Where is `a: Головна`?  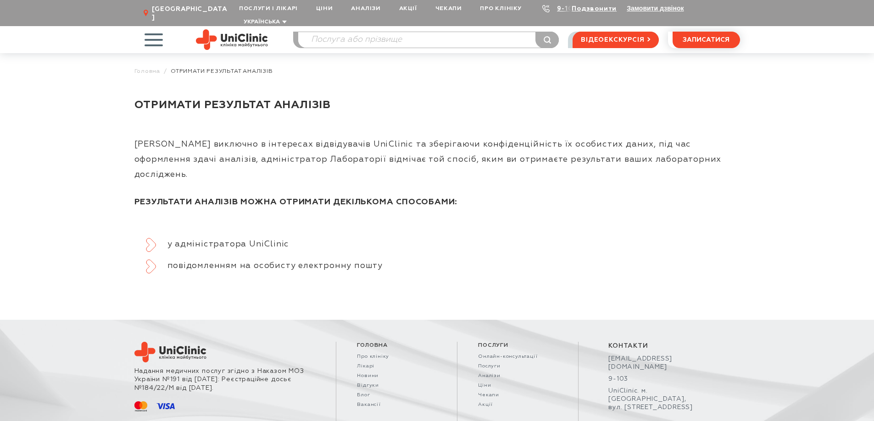
a: Головна is located at coordinates (147, 71).